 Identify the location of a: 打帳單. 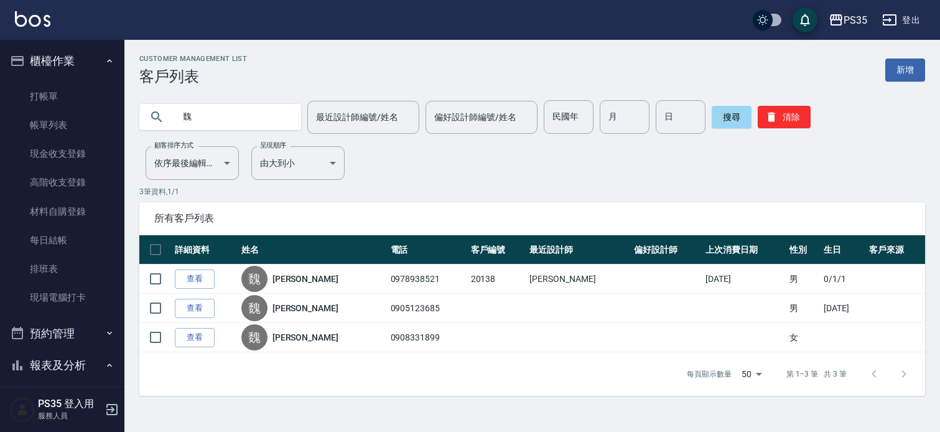
(62, 96).